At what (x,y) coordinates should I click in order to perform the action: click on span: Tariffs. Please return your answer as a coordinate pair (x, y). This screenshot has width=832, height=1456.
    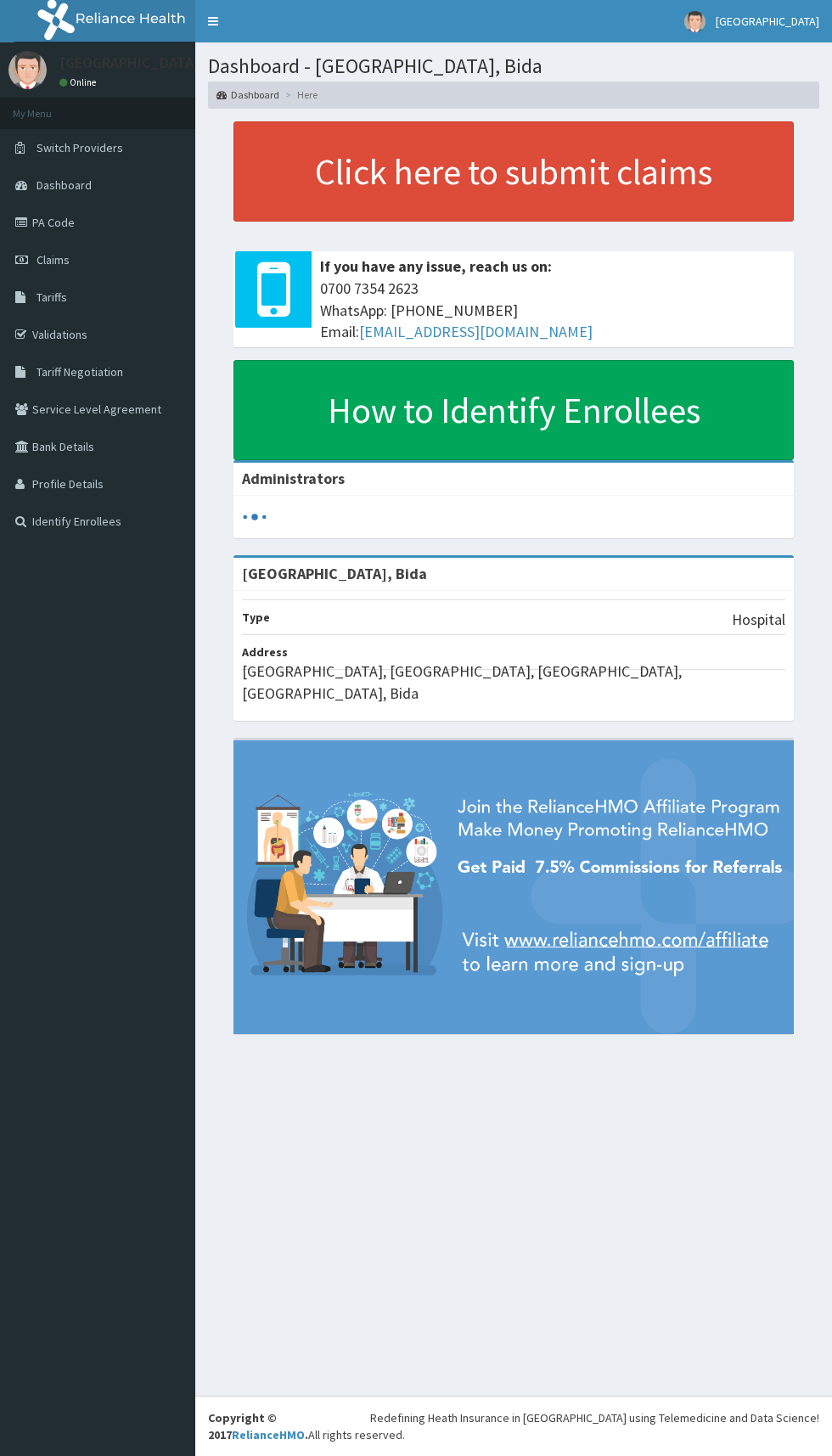
    Looking at the image, I should click on (51, 297).